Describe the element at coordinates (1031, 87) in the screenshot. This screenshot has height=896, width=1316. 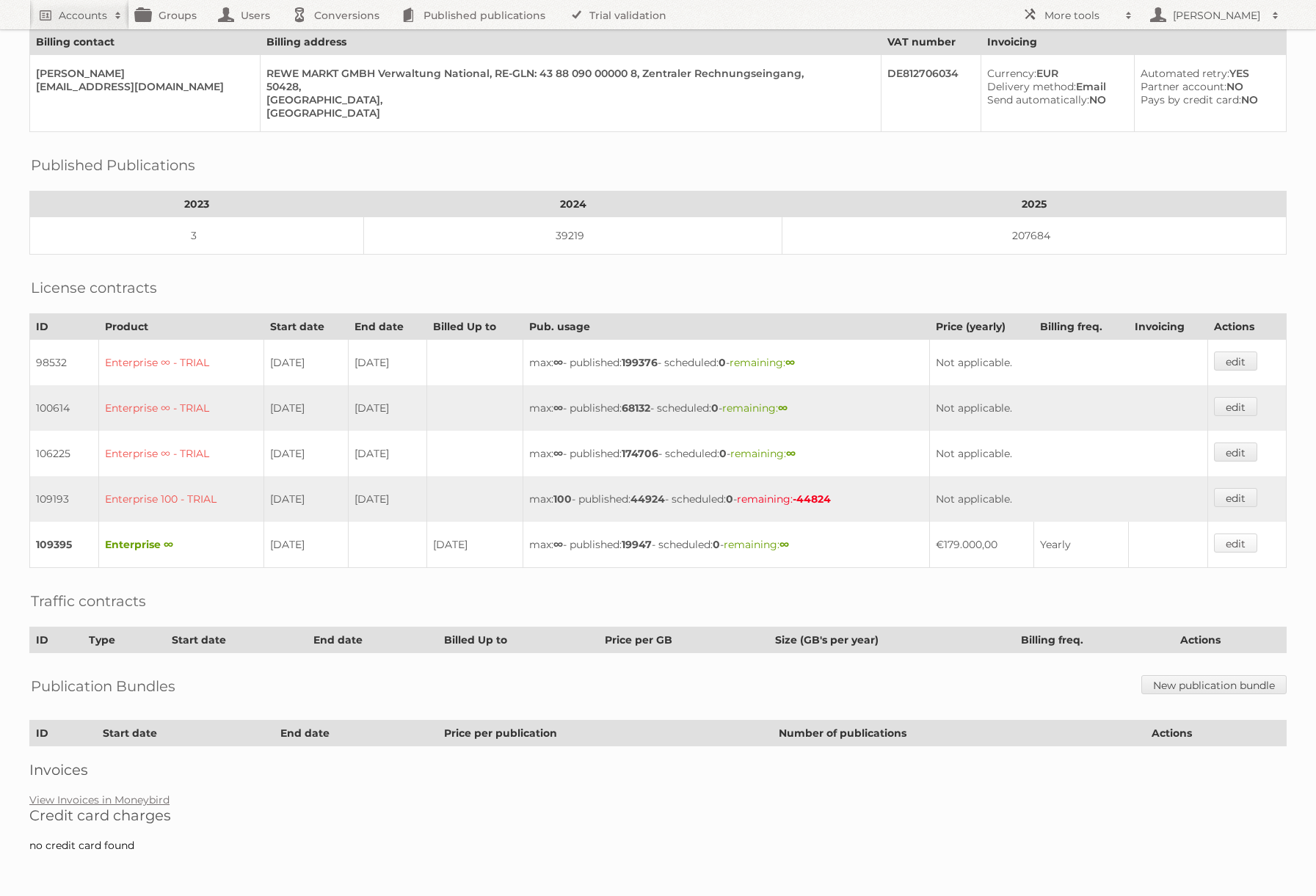
I see `span: Delivery method:` at that location.